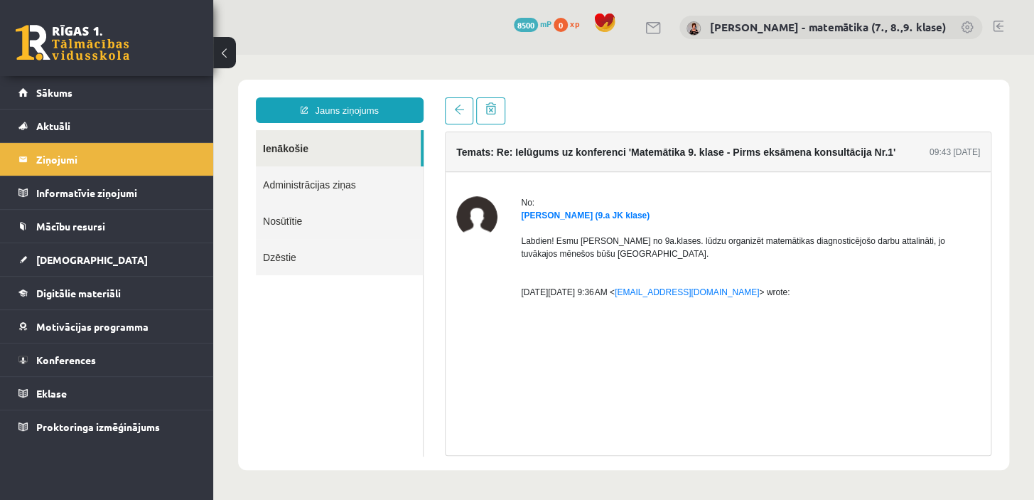 The height and width of the screenshot is (500, 1034). Describe the element at coordinates (107, 293) in the screenshot. I see `a: Digitālie materiāli` at that location.